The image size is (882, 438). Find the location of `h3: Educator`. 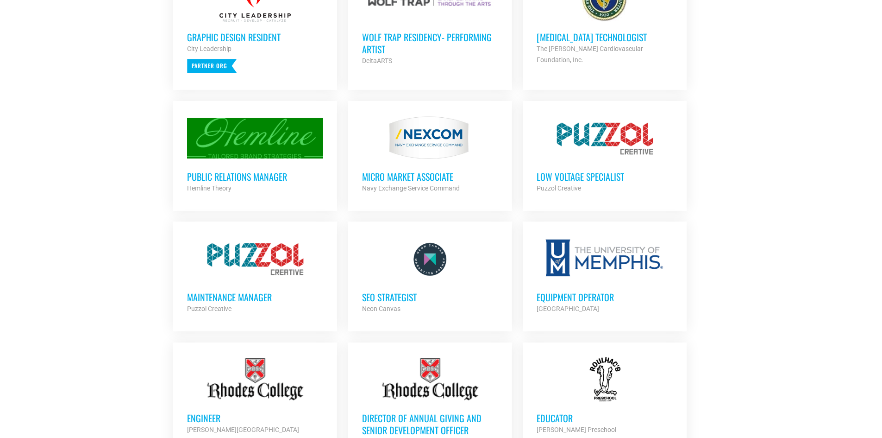

h3: Educator is located at coordinates (605, 418).